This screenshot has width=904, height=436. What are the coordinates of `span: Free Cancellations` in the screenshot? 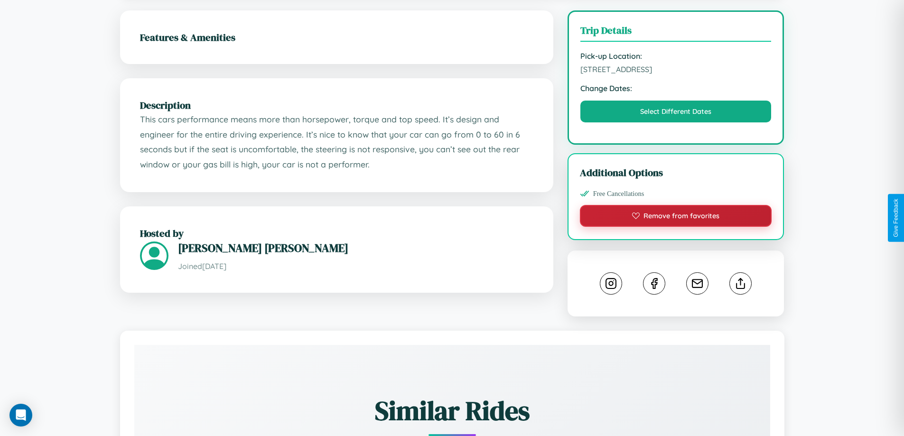 It's located at (619, 194).